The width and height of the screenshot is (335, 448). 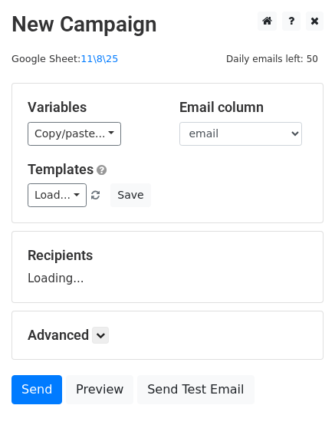 What do you see at coordinates (61, 169) in the screenshot?
I see `a: Templates` at bounding box center [61, 169].